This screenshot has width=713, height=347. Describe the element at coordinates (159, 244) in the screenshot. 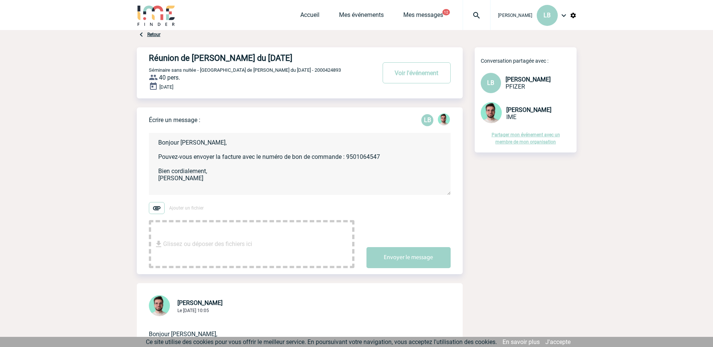

I see `img: file_download.svg` at that location.